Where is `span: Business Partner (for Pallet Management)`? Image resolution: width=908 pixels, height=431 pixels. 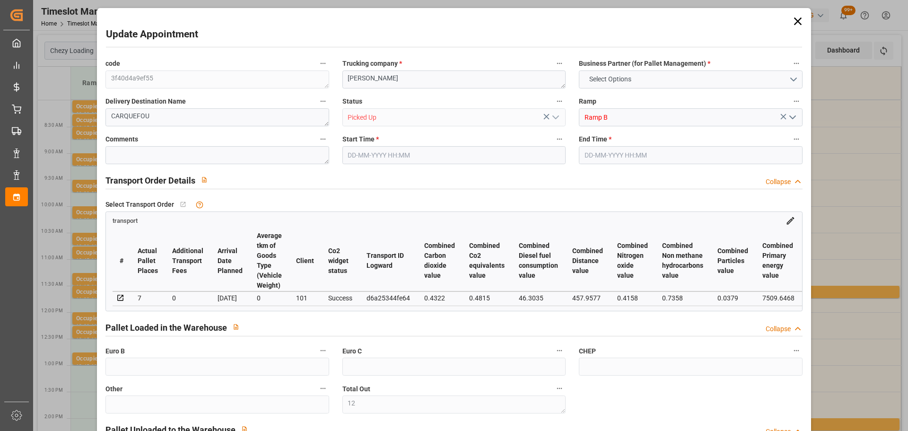 span: Business Partner (for Pallet Management) is located at coordinates (644, 63).